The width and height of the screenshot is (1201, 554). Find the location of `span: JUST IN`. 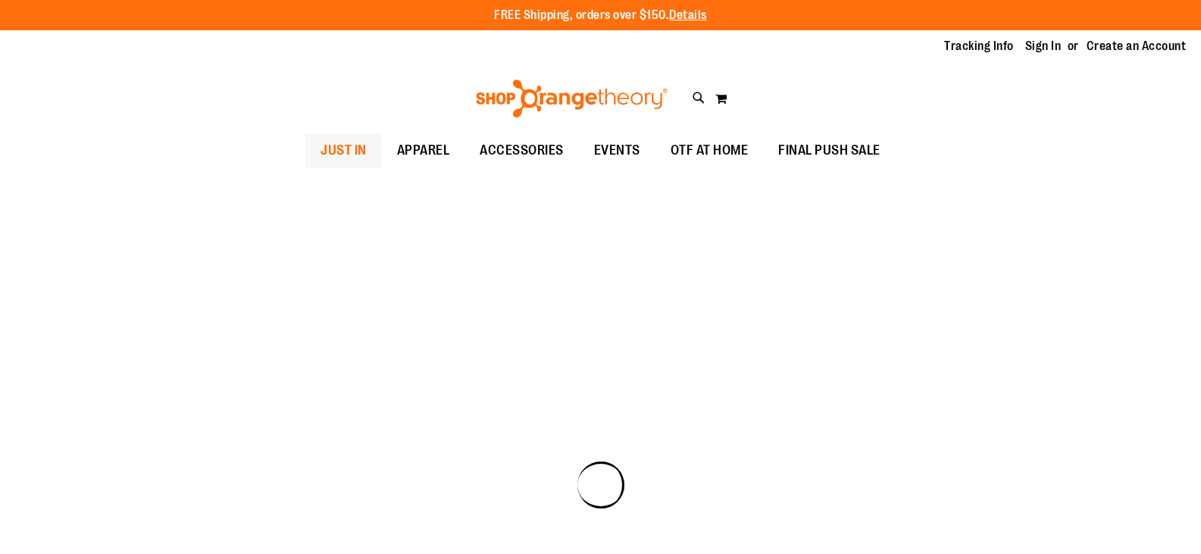

span: JUST IN is located at coordinates (343, 150).